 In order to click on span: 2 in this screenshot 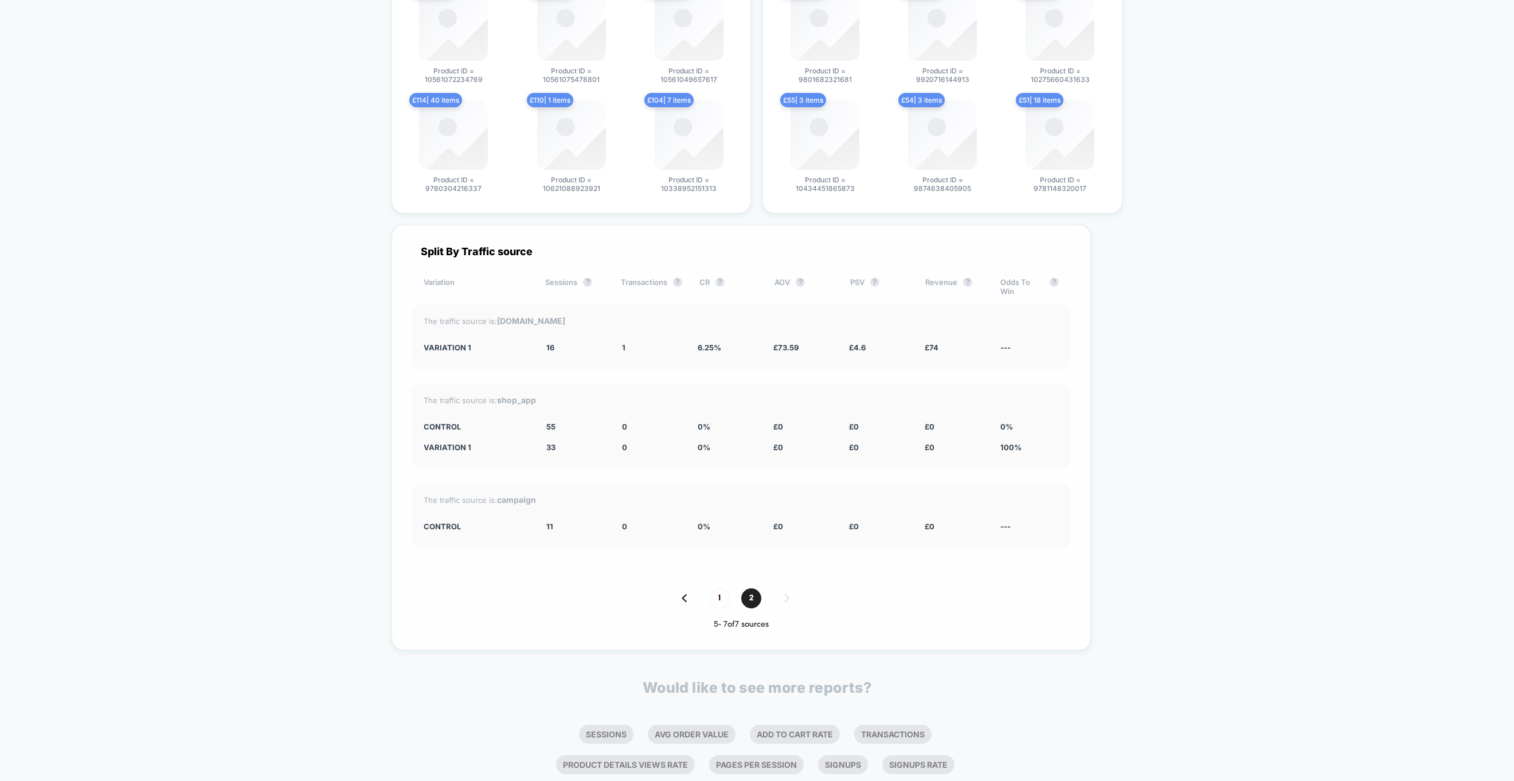, I will do `click(751, 598)`.